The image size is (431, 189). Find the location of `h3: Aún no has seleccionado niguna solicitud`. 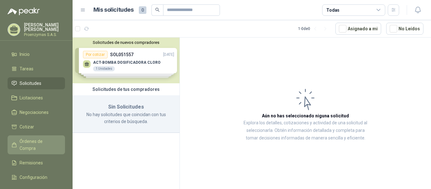

h3: Aún no has seleccionado niguna solicitud is located at coordinates (305, 116).